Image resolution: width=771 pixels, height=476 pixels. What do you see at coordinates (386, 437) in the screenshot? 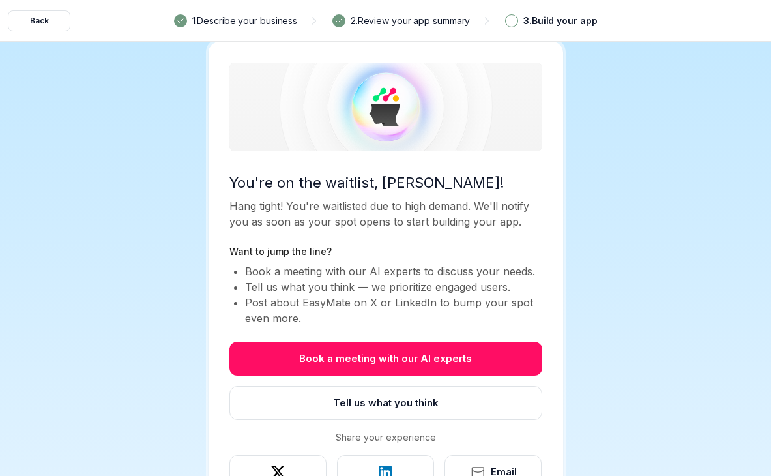
I see `p: Share your experience` at bounding box center [386, 437].